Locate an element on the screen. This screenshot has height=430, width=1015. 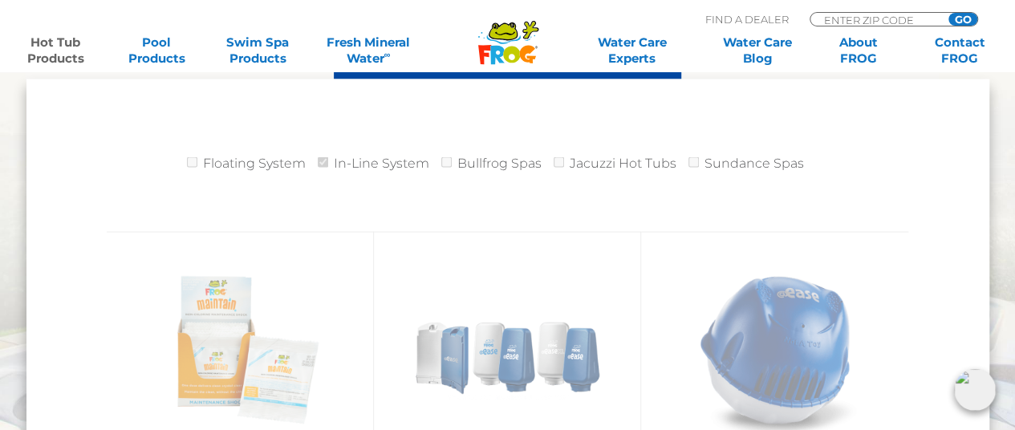
a: AboutFROG is located at coordinates (858, 51).